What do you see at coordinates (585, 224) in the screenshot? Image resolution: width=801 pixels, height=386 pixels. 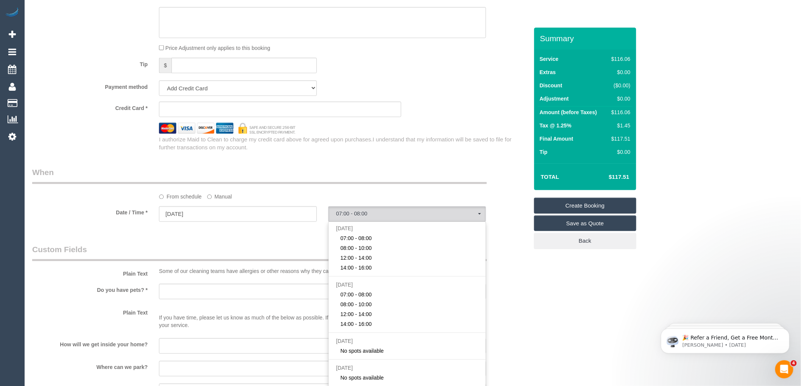 I see `a: Save as Quote` at bounding box center [585, 224].